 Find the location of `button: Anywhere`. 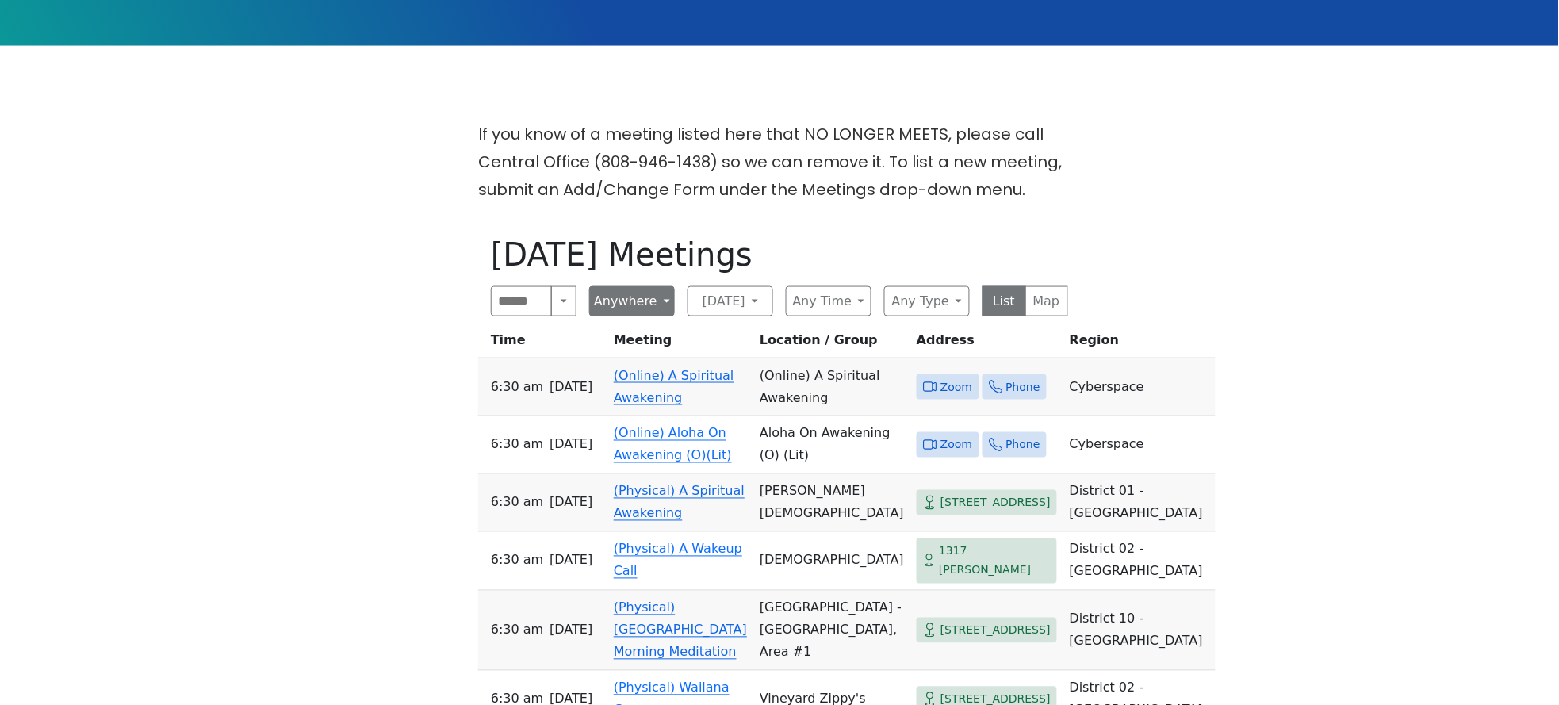

button: Anywhere is located at coordinates (632, 301).